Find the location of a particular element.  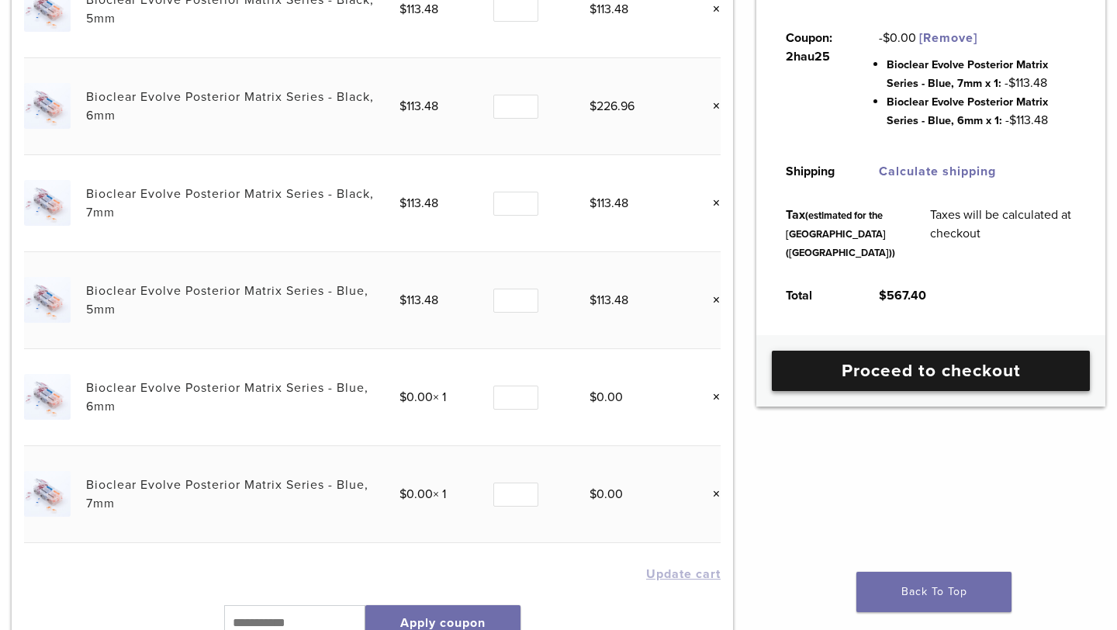

img: Bioclear Evolve Posterior Matrix Series - Blue, 5mm is located at coordinates (47, 299).